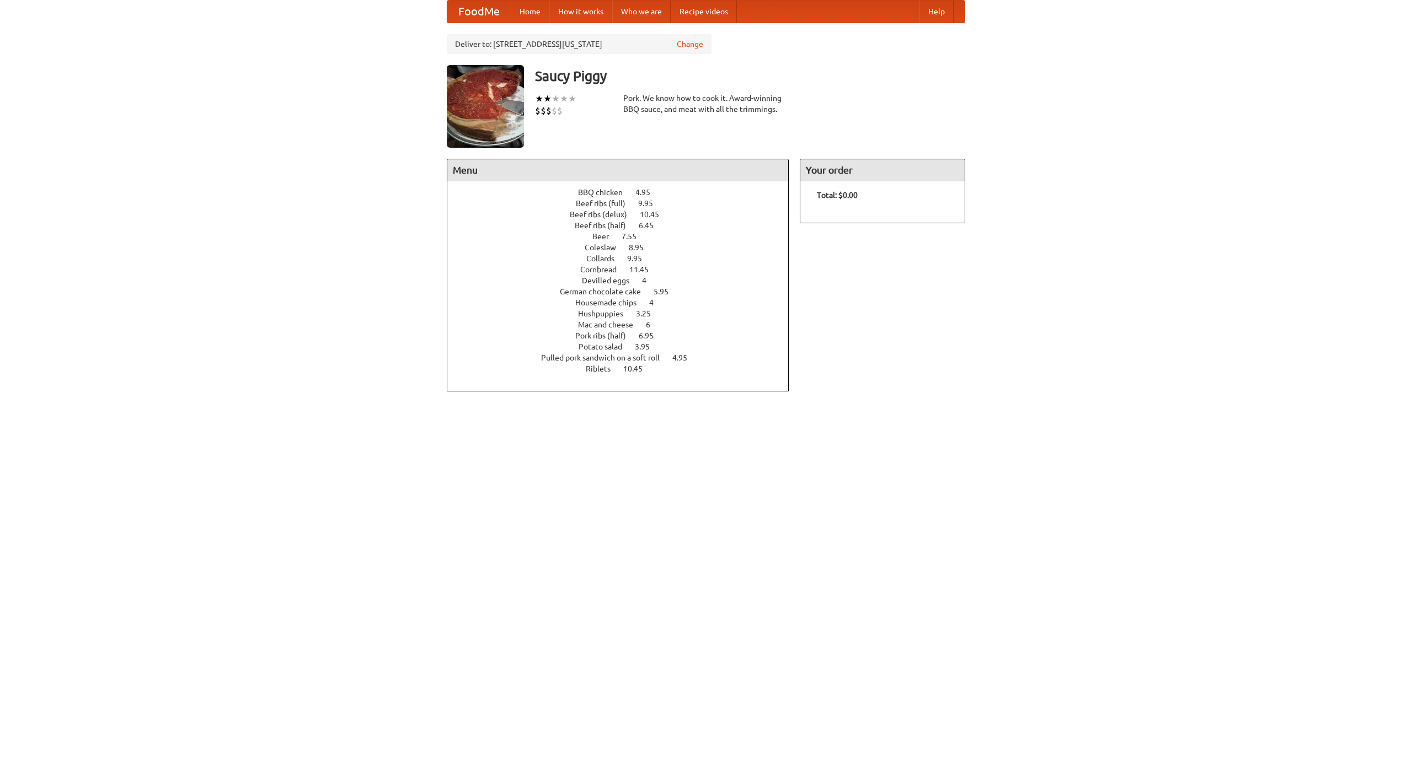 The image size is (1412, 780). I want to click on span: Housemade chips, so click(611, 303).